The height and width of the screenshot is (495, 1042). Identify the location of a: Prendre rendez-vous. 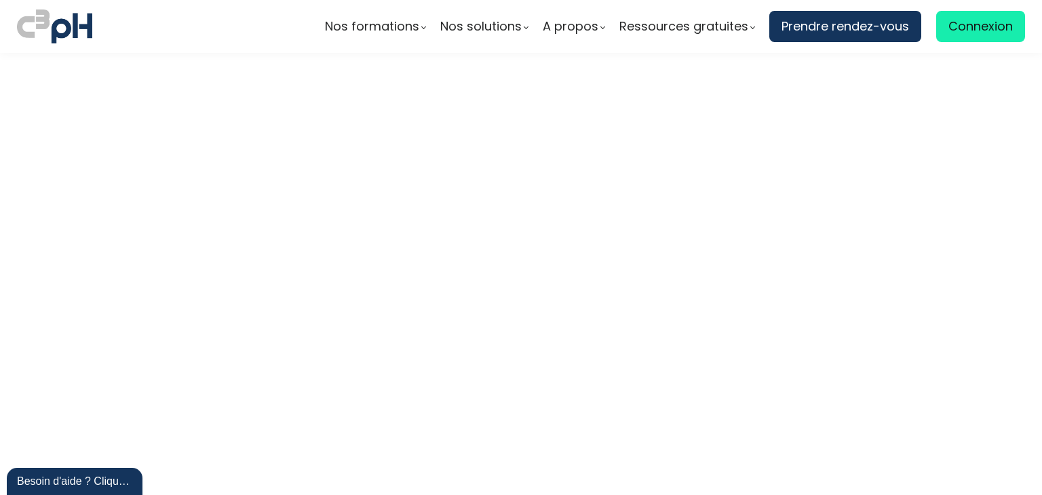
(846, 26).